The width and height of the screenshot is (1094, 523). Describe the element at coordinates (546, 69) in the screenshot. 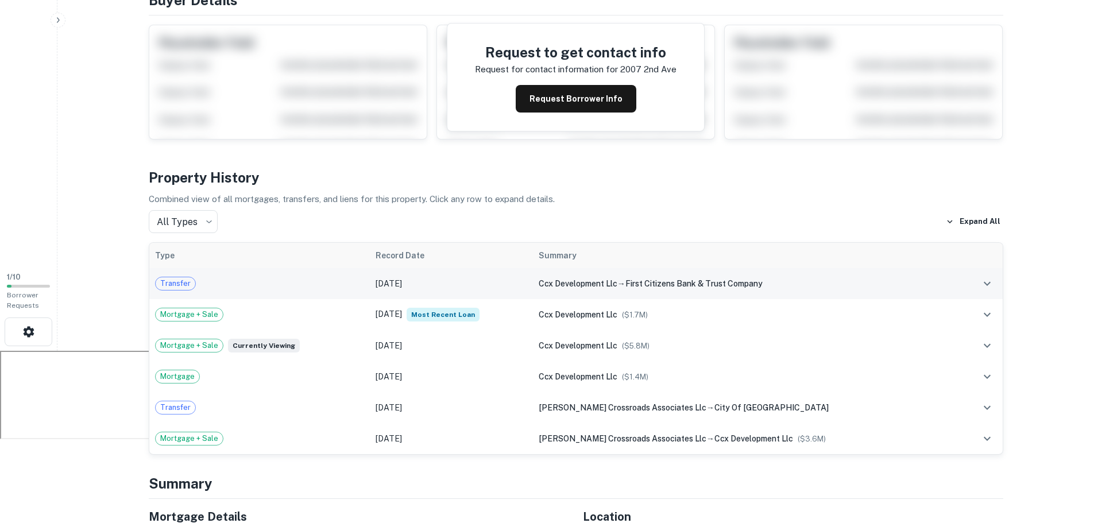

I see `p: Request for contact information for` at that location.